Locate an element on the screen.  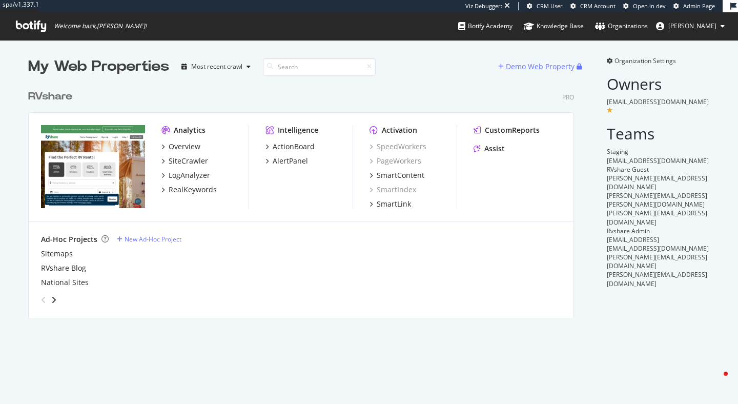
span: CRM Account is located at coordinates (598, 6).